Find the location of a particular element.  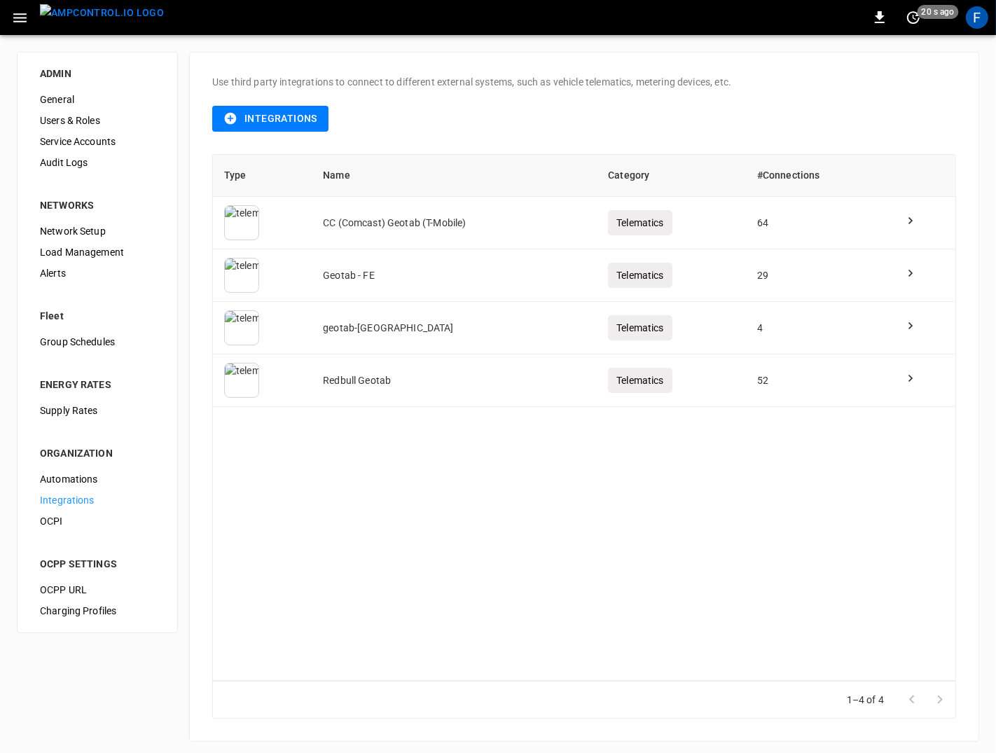

div: Charging Profiles is located at coordinates (97, 611).